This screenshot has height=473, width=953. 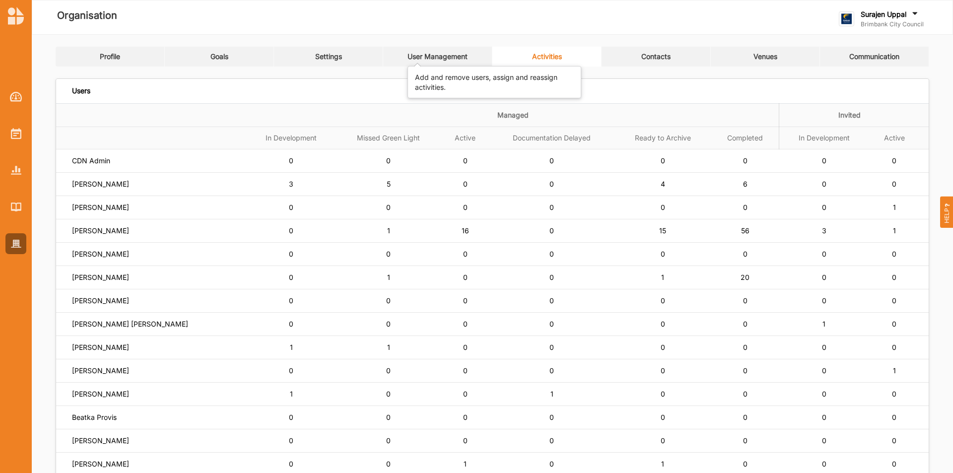 What do you see at coordinates (87, 15) in the screenshot?
I see `label: Organisation` at bounding box center [87, 15].